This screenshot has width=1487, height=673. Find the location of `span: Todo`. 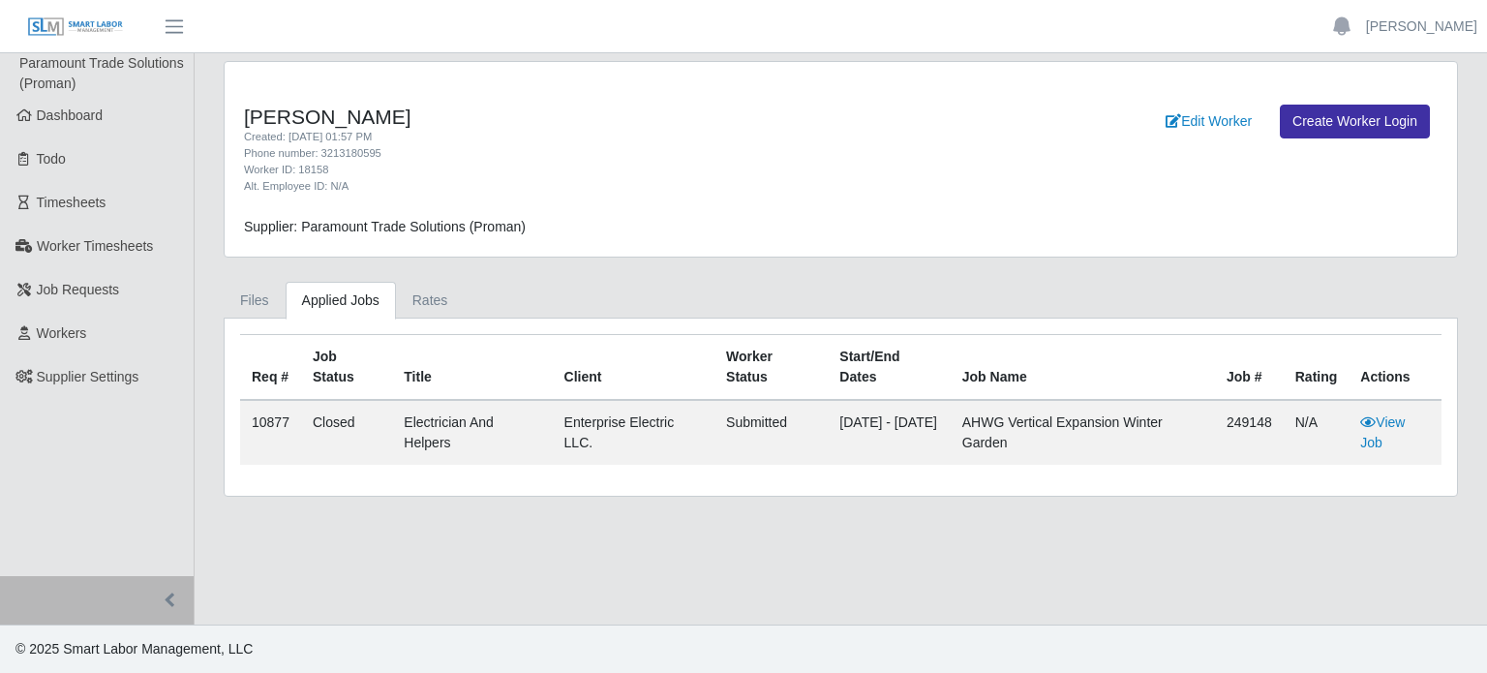

span: Todo is located at coordinates (51, 159).